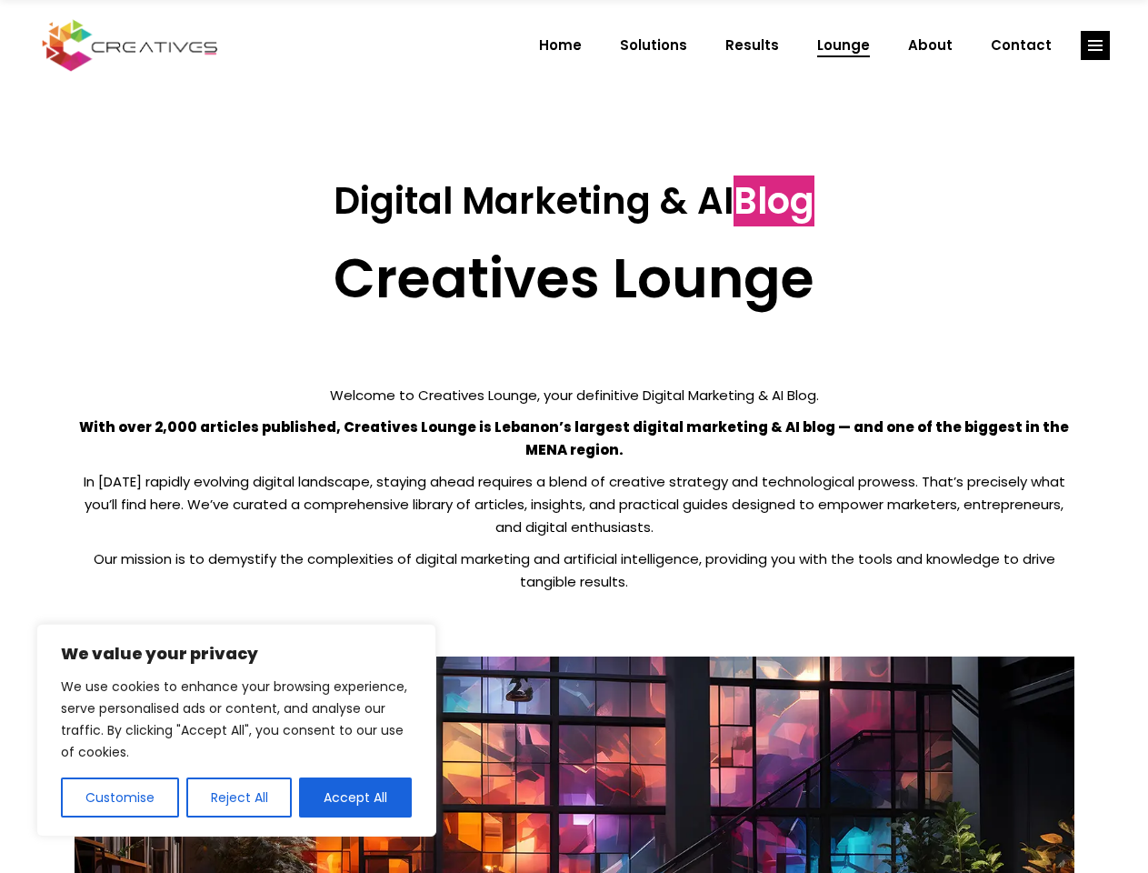  I want to click on p: Welcome to Creatives Lounge, your definitive Digital Marketing & AI Blog., so click(574, 394).